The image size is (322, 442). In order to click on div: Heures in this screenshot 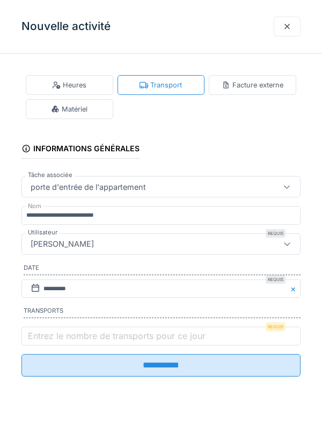, I will do `click(69, 85)`.